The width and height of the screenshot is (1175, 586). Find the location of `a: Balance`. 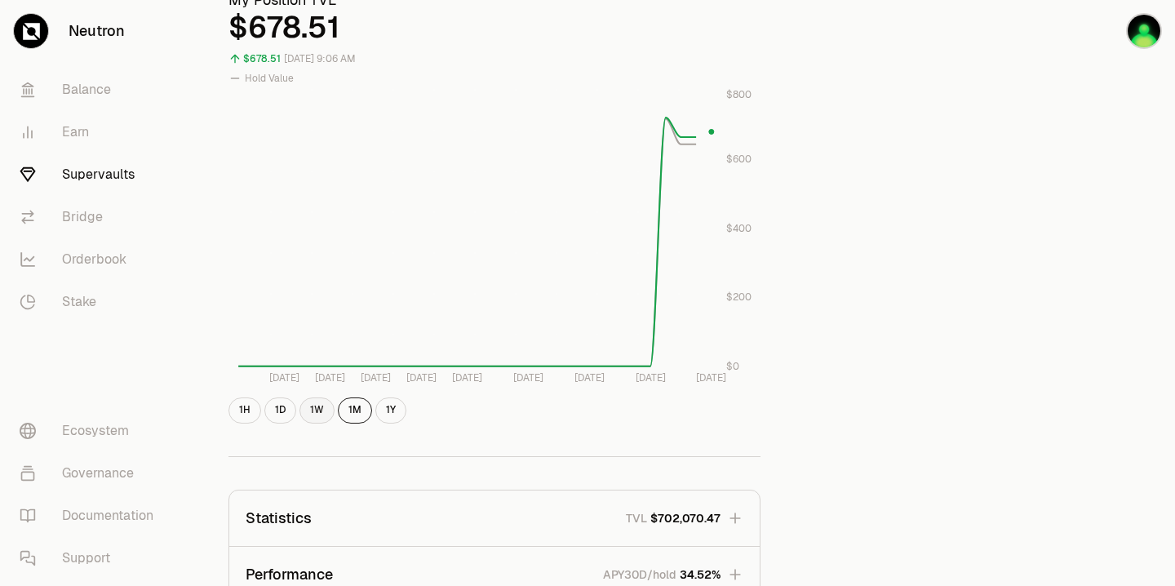

a: Balance is located at coordinates (91, 90).